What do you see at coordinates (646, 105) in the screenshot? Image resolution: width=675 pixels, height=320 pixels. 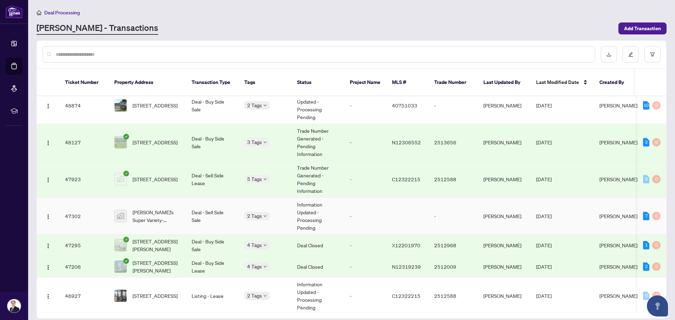 I see `div: 10` at bounding box center [646, 105].